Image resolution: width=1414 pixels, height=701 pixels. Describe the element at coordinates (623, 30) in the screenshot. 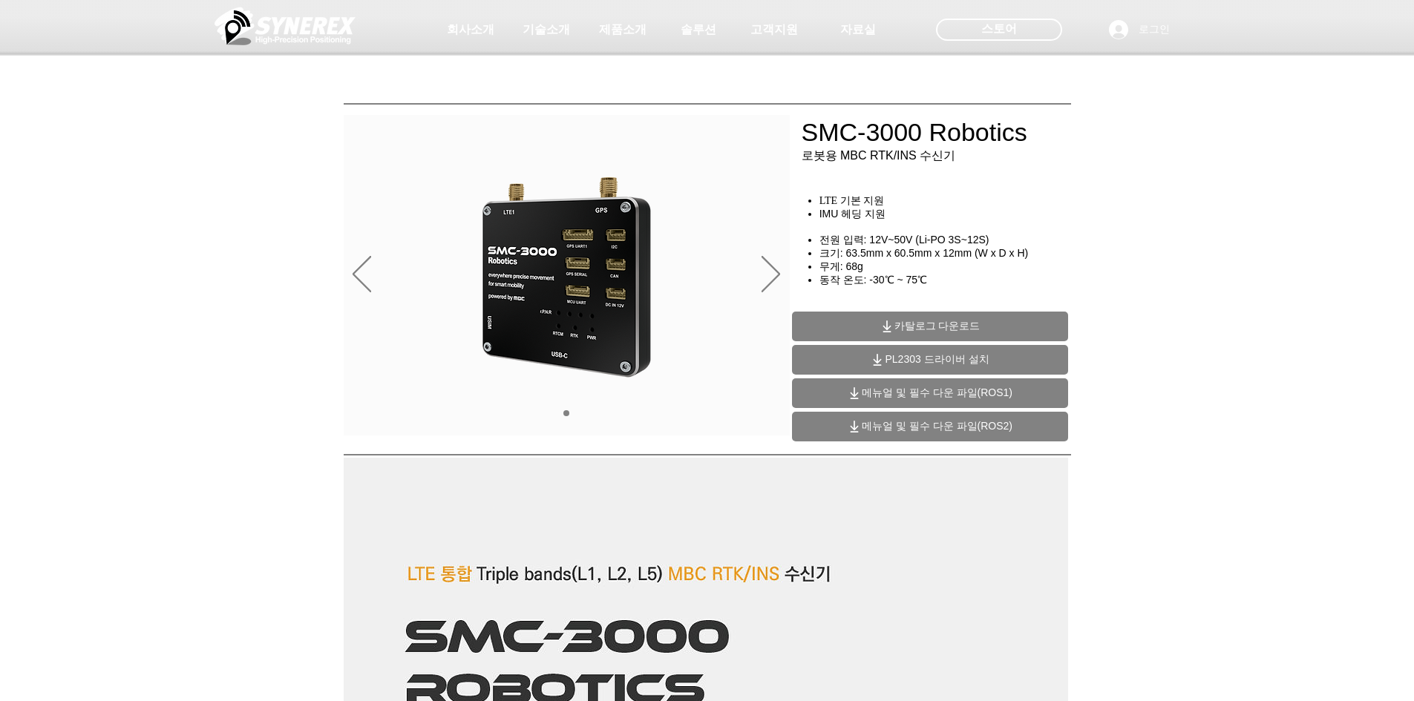

I see `span: 제품소개` at that location.